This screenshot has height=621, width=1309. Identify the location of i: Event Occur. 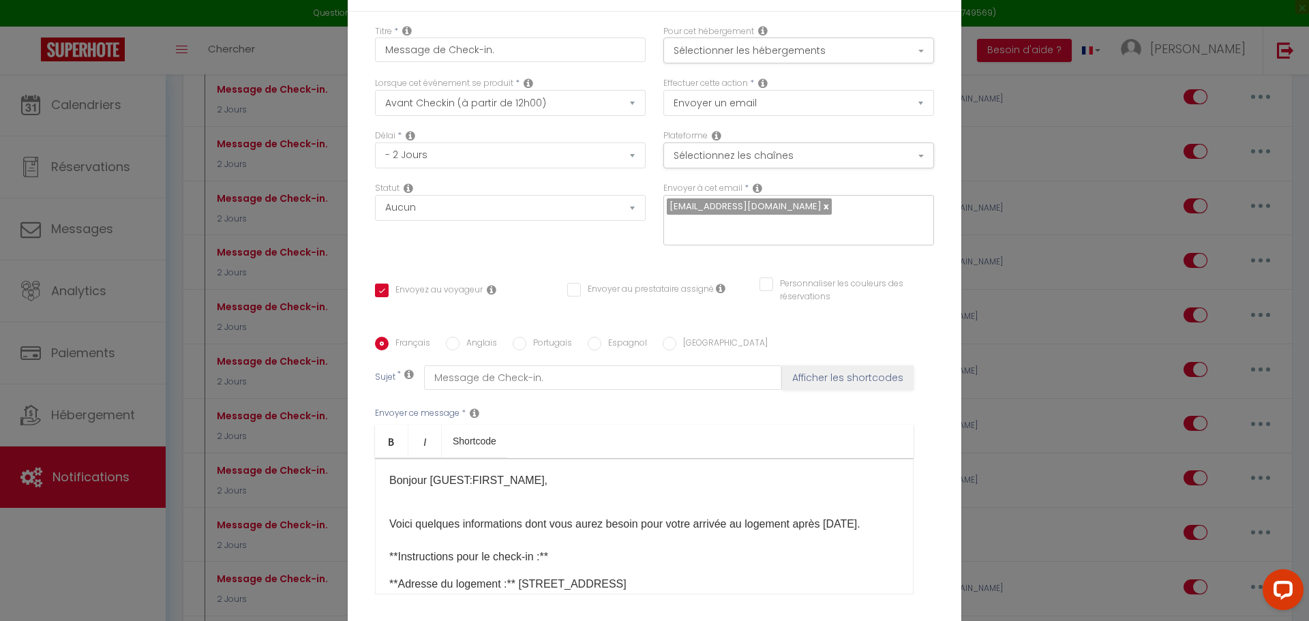
(528, 83).